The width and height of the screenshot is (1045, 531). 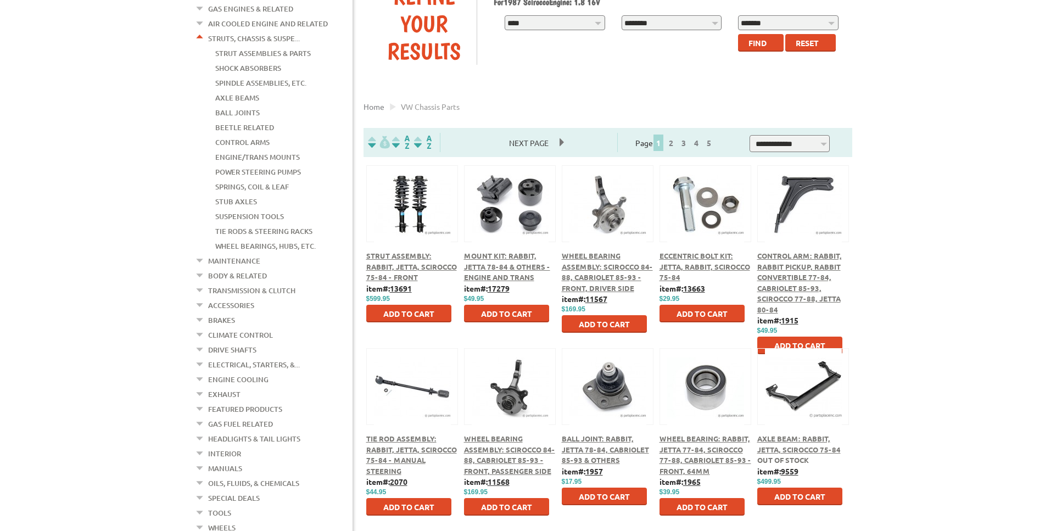 What do you see at coordinates (252, 187) in the screenshot?
I see `a: Springs, Coil & Leaf` at bounding box center [252, 187].